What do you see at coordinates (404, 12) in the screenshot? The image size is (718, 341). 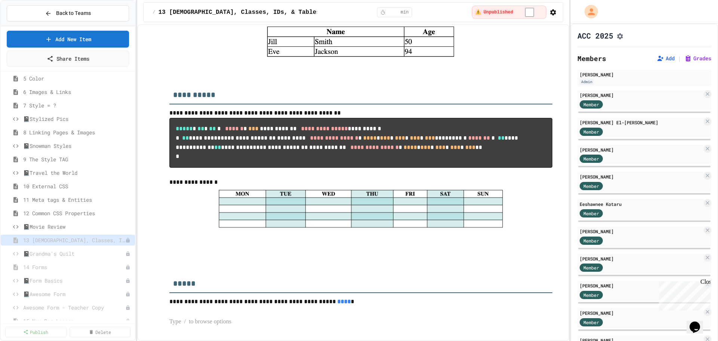 I see `span: min` at bounding box center [404, 12].